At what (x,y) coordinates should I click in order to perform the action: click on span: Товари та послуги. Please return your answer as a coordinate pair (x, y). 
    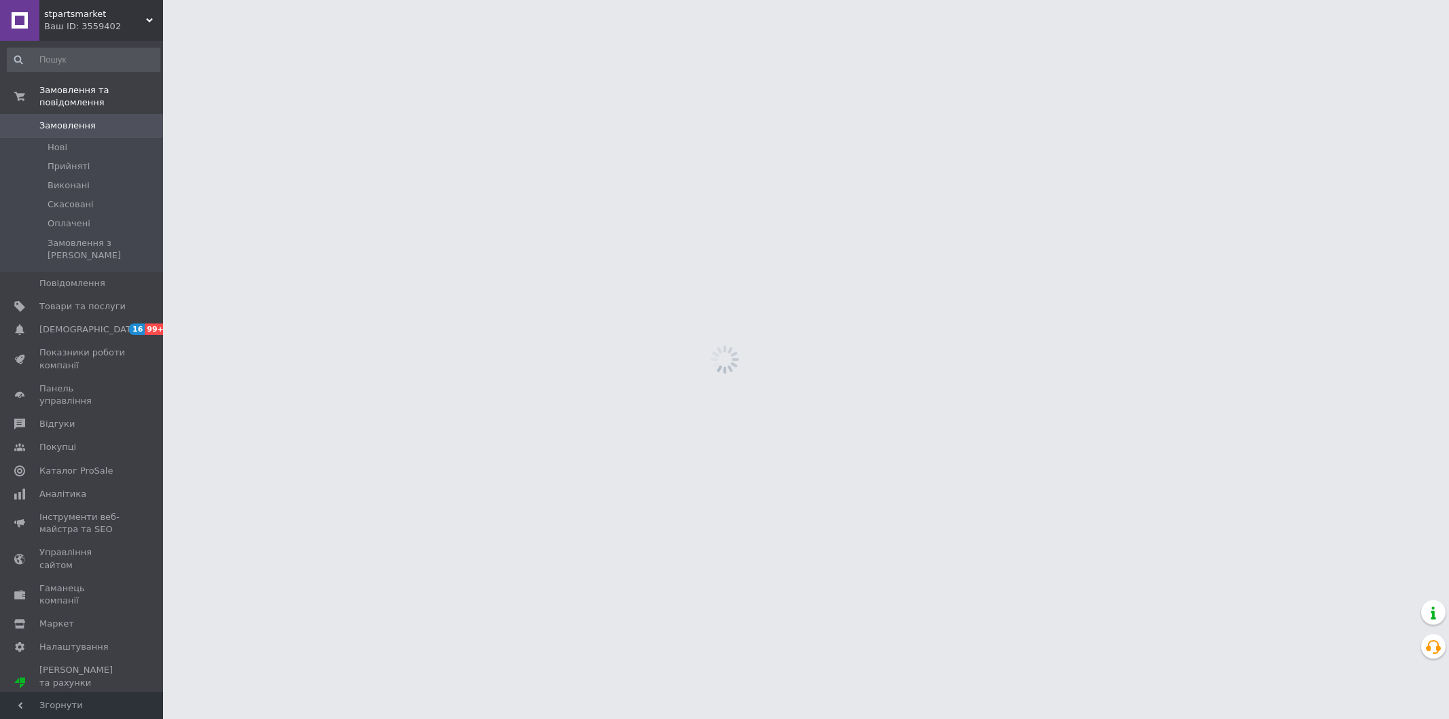
    Looking at the image, I should click on (82, 306).